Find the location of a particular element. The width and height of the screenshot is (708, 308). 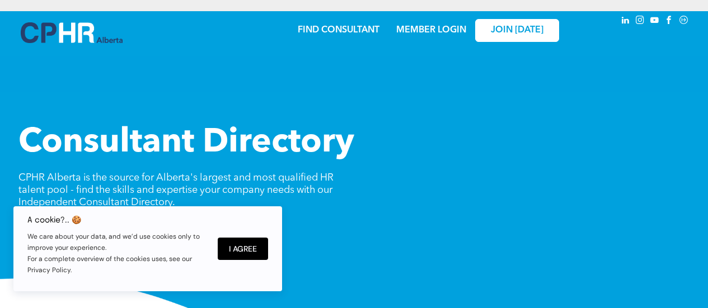

a: MEMBER LOGIN is located at coordinates (431, 30).